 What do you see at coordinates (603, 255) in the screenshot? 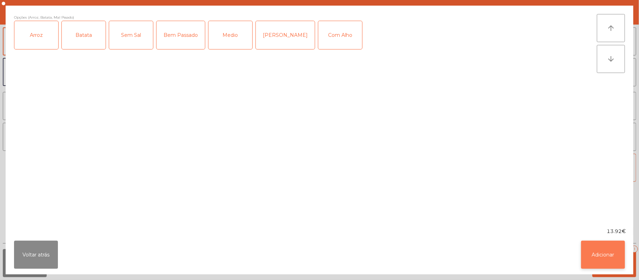
I see `button: Adicionar` at bounding box center [603, 255].